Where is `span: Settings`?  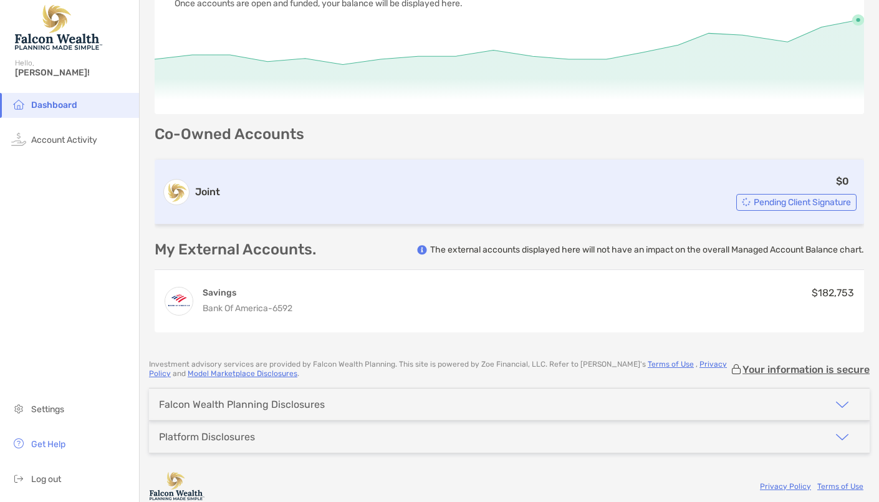 span: Settings is located at coordinates (47, 409).